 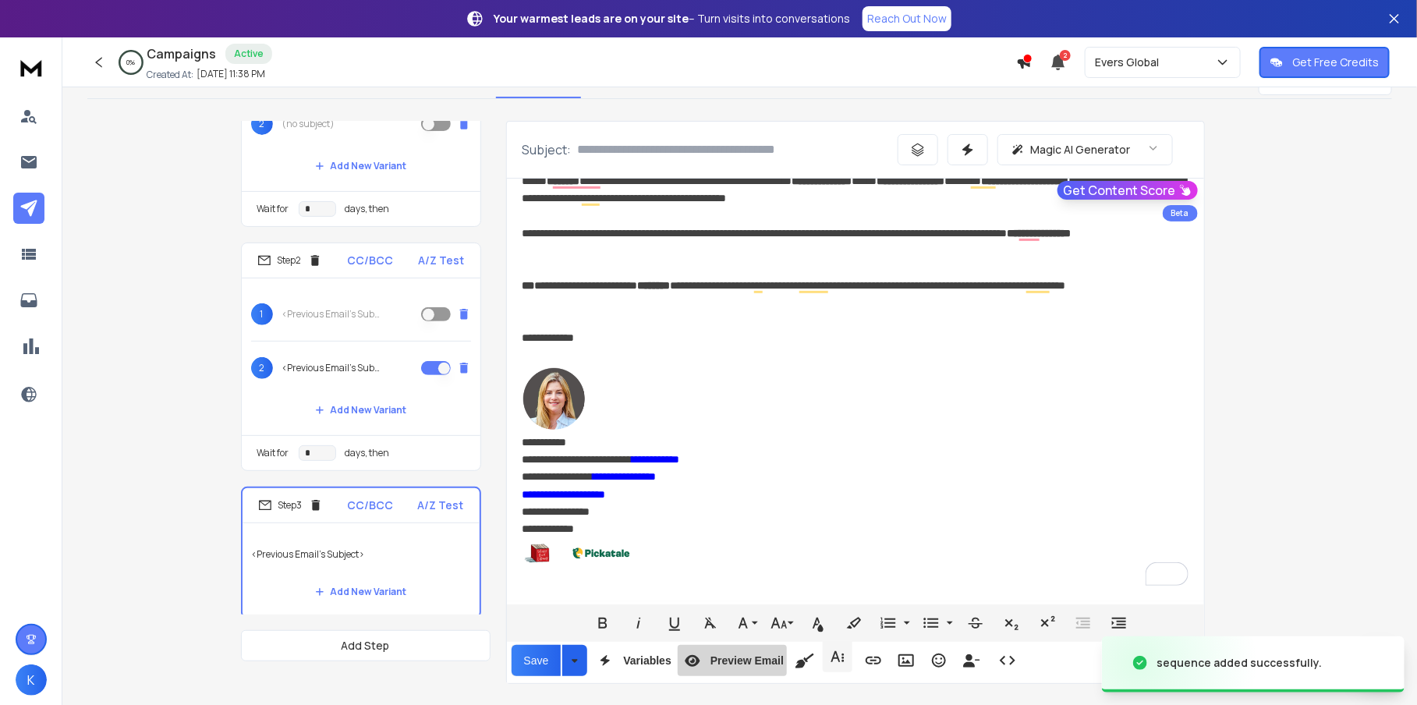 What do you see at coordinates (732, 660) in the screenshot?
I see `button: Preview Email` at bounding box center [732, 660].